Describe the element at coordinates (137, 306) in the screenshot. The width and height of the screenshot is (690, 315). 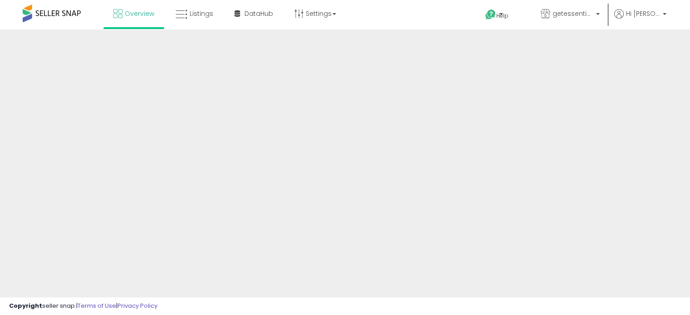
I see `a: Privacy Policy` at that location.